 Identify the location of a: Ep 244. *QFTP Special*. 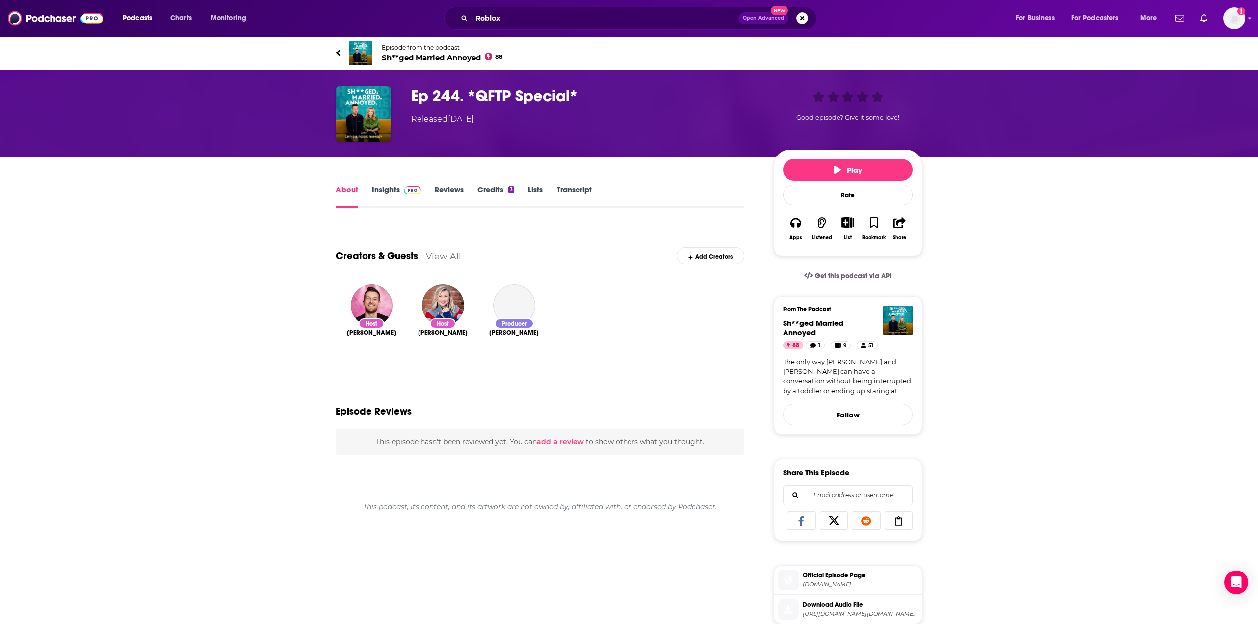
(364, 114).